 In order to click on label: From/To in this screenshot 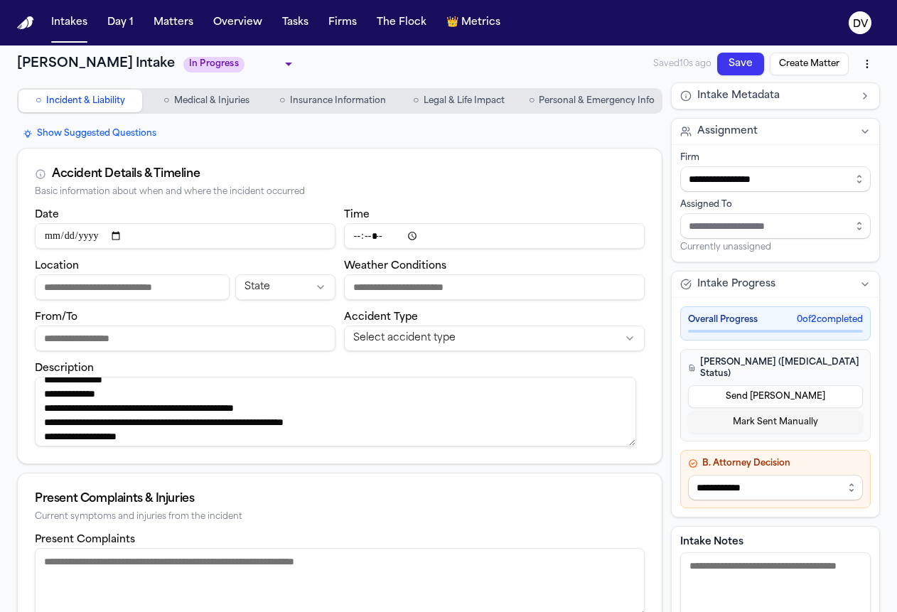, I will do `click(56, 317)`.